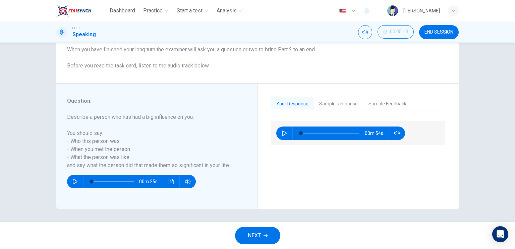 The height and width of the screenshot is (249, 515). I want to click on span: CEFR, so click(76, 28).